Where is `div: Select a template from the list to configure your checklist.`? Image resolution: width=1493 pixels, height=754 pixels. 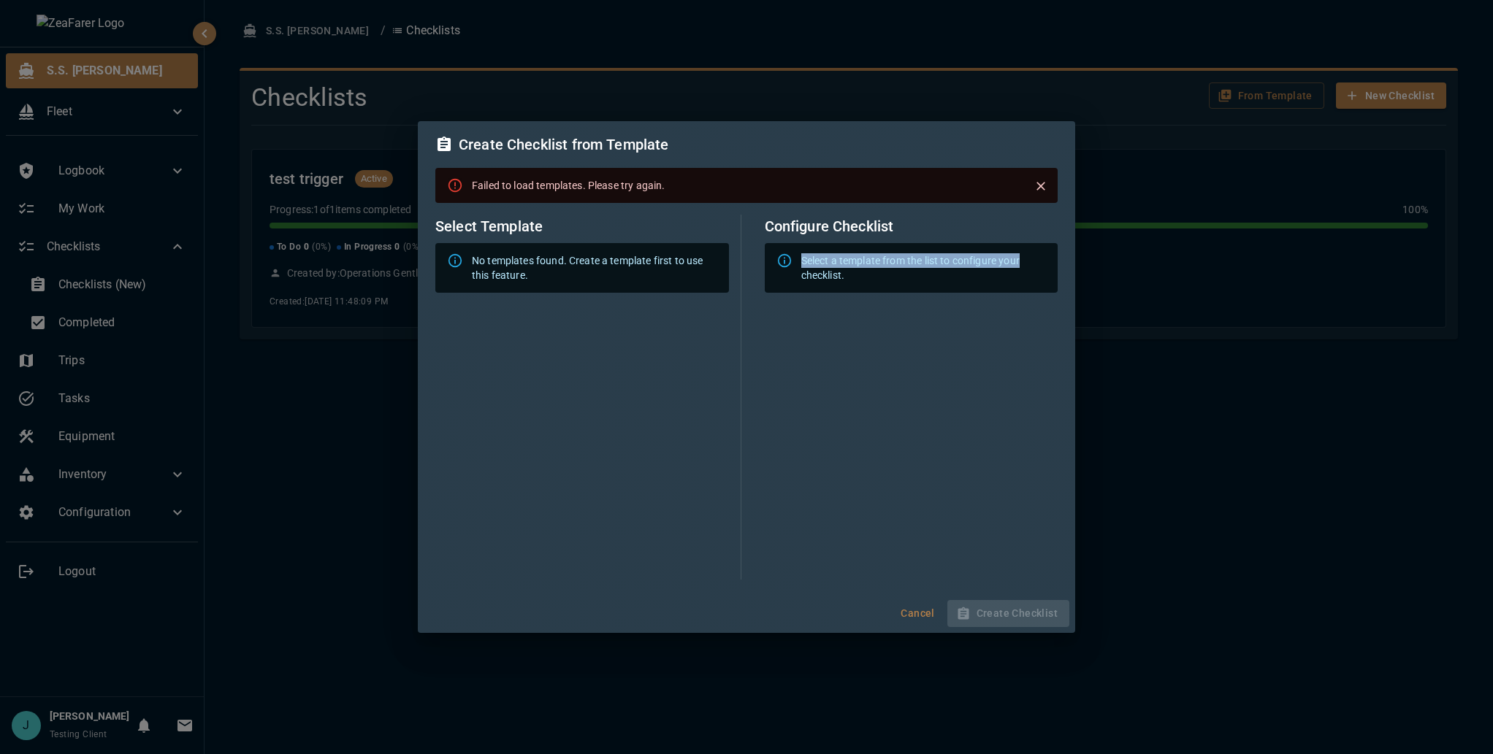
div: Select a template from the list to configure your checklist. is located at coordinates (924, 268).